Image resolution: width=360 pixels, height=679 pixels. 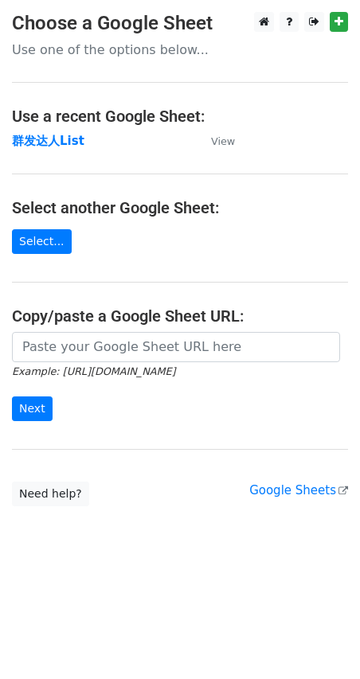 What do you see at coordinates (180, 316) in the screenshot?
I see `h4: Copy/paste a Google Sheet URL:` at bounding box center [180, 316].